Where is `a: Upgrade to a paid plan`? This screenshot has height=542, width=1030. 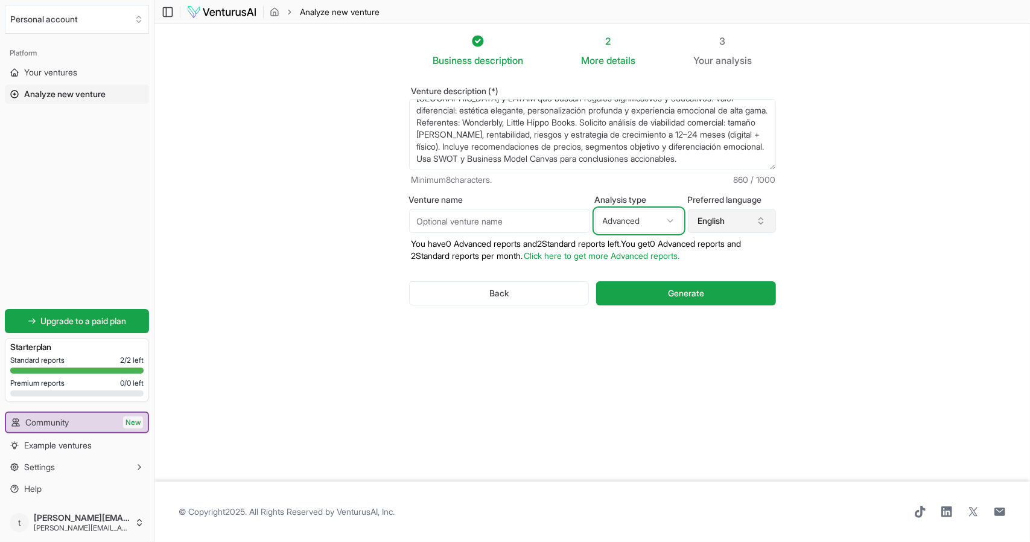
a: Upgrade to a paid plan is located at coordinates (77, 321).